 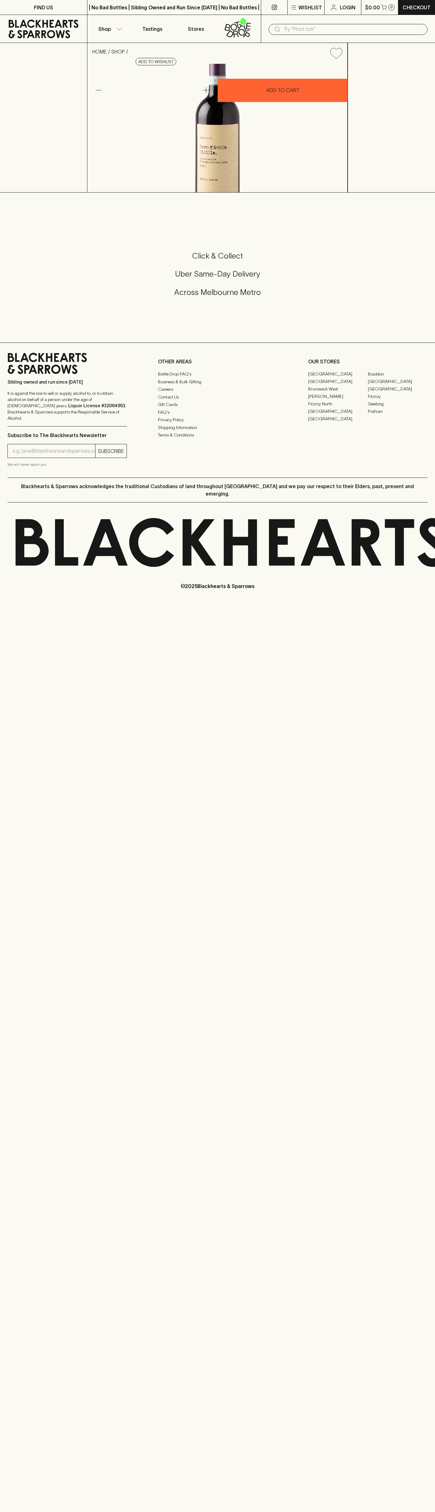 I want to click on p: FIND US, so click(x=44, y=7).